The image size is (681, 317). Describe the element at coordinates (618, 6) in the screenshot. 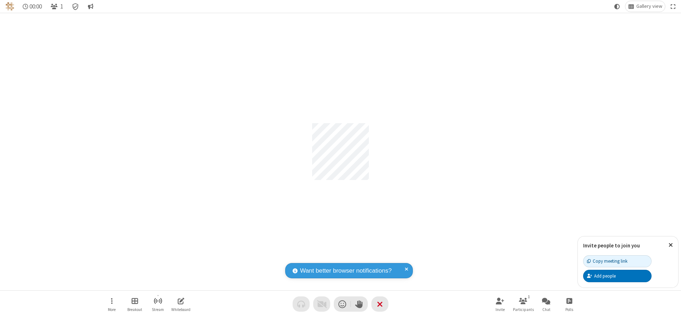

I see `button: Using system theme` at that location.